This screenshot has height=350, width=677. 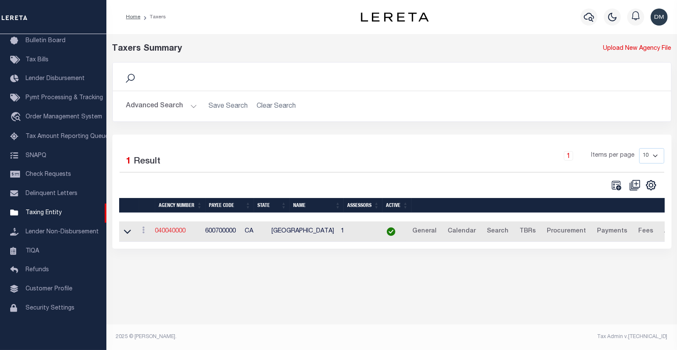 What do you see at coordinates (646, 232) in the screenshot?
I see `a: Fees` at bounding box center [646, 232].